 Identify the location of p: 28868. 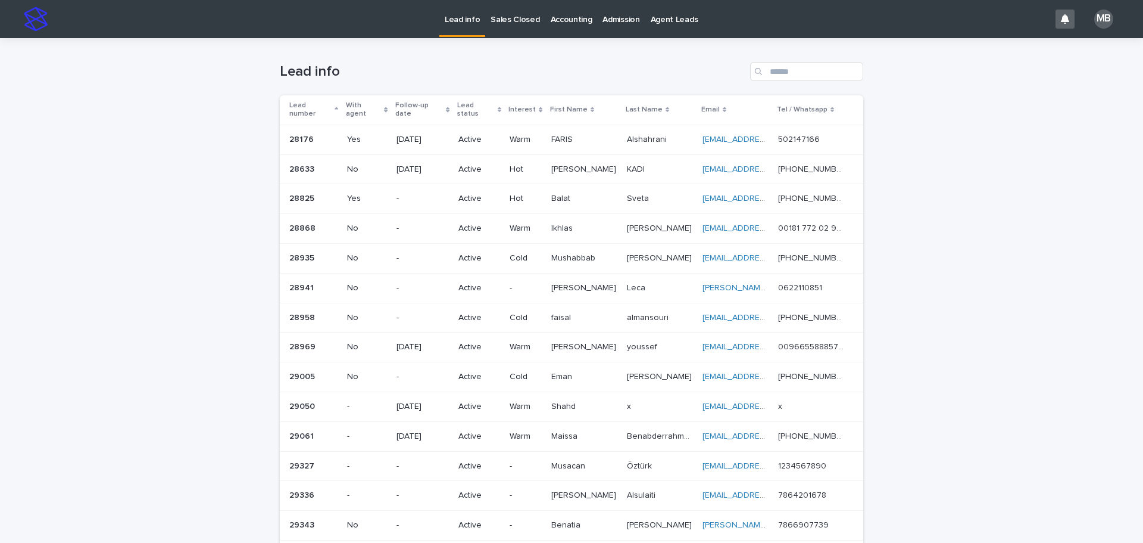
(304, 227).